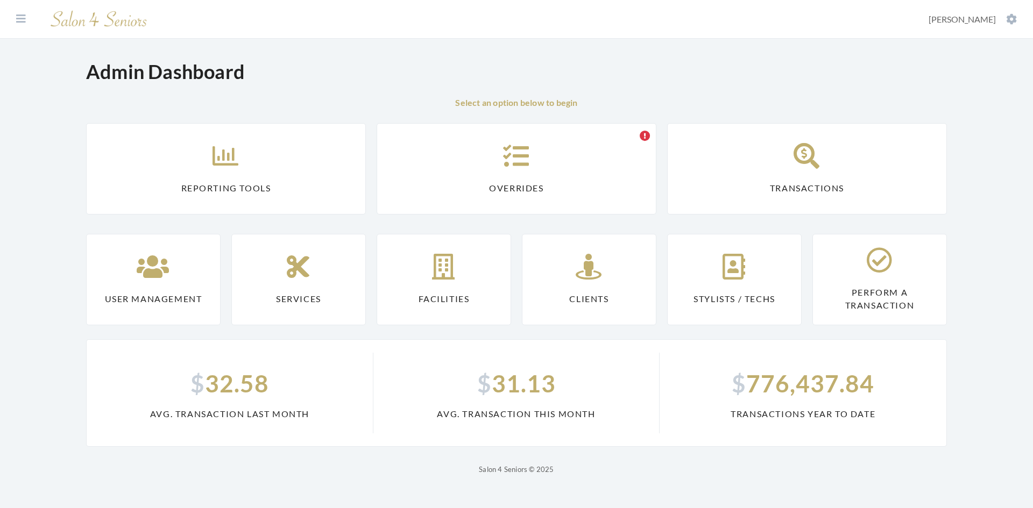 This screenshot has height=508, width=1033. I want to click on h1: Admin Dashboard, so click(165, 72).